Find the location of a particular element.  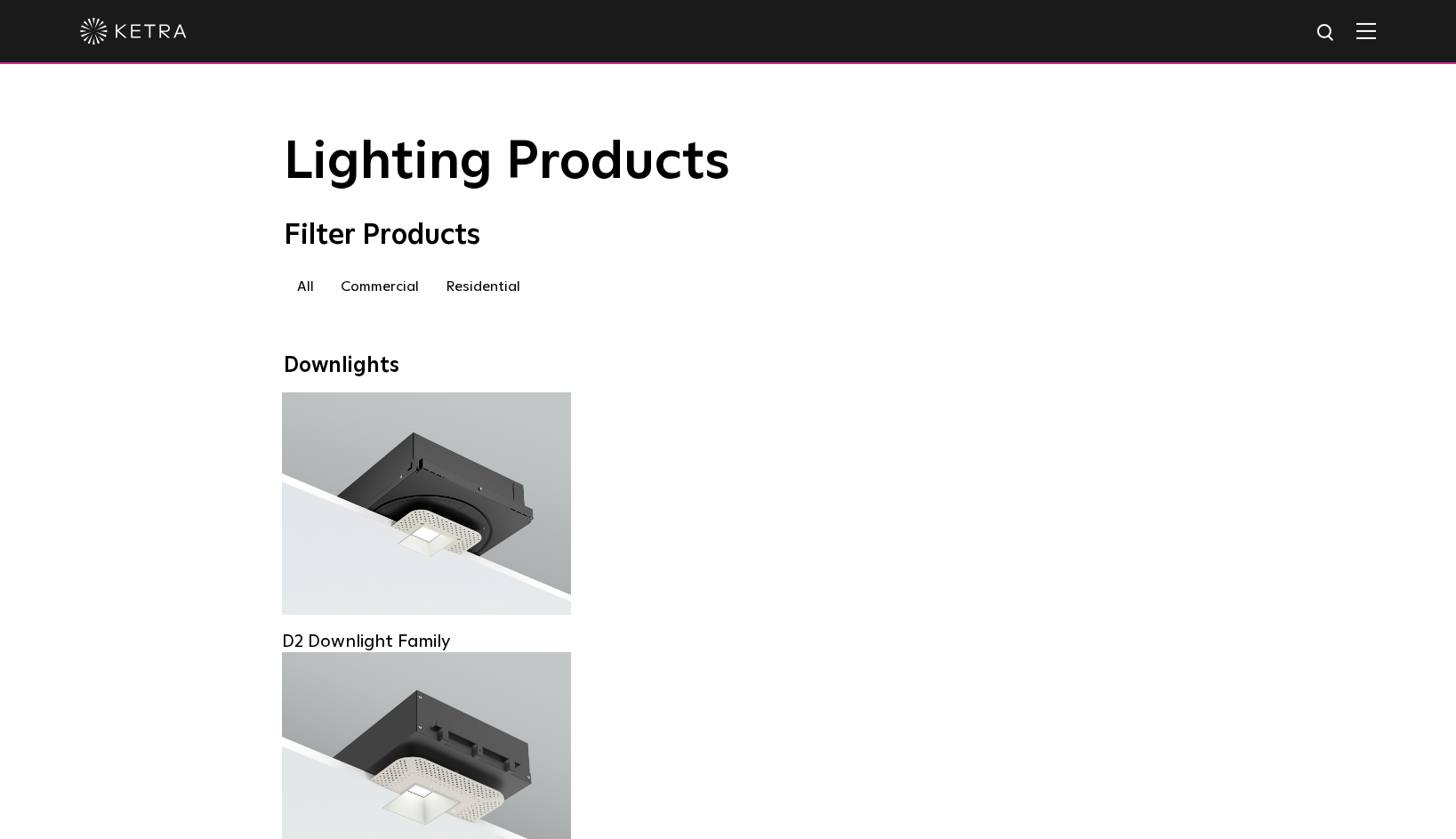

div: D2 Downlight Family is located at coordinates (426, 641).